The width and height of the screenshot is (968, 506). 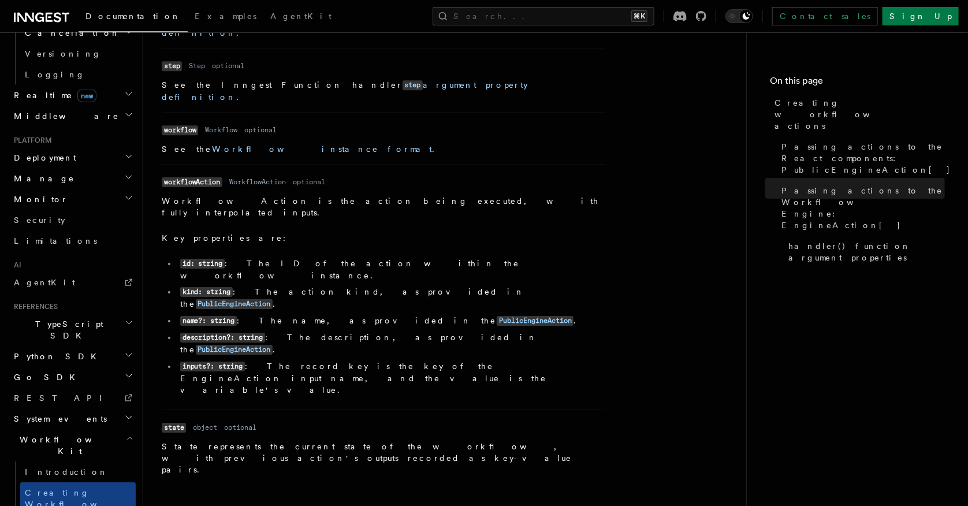 What do you see at coordinates (133, 16) in the screenshot?
I see `span: Documentation` at bounding box center [133, 16].